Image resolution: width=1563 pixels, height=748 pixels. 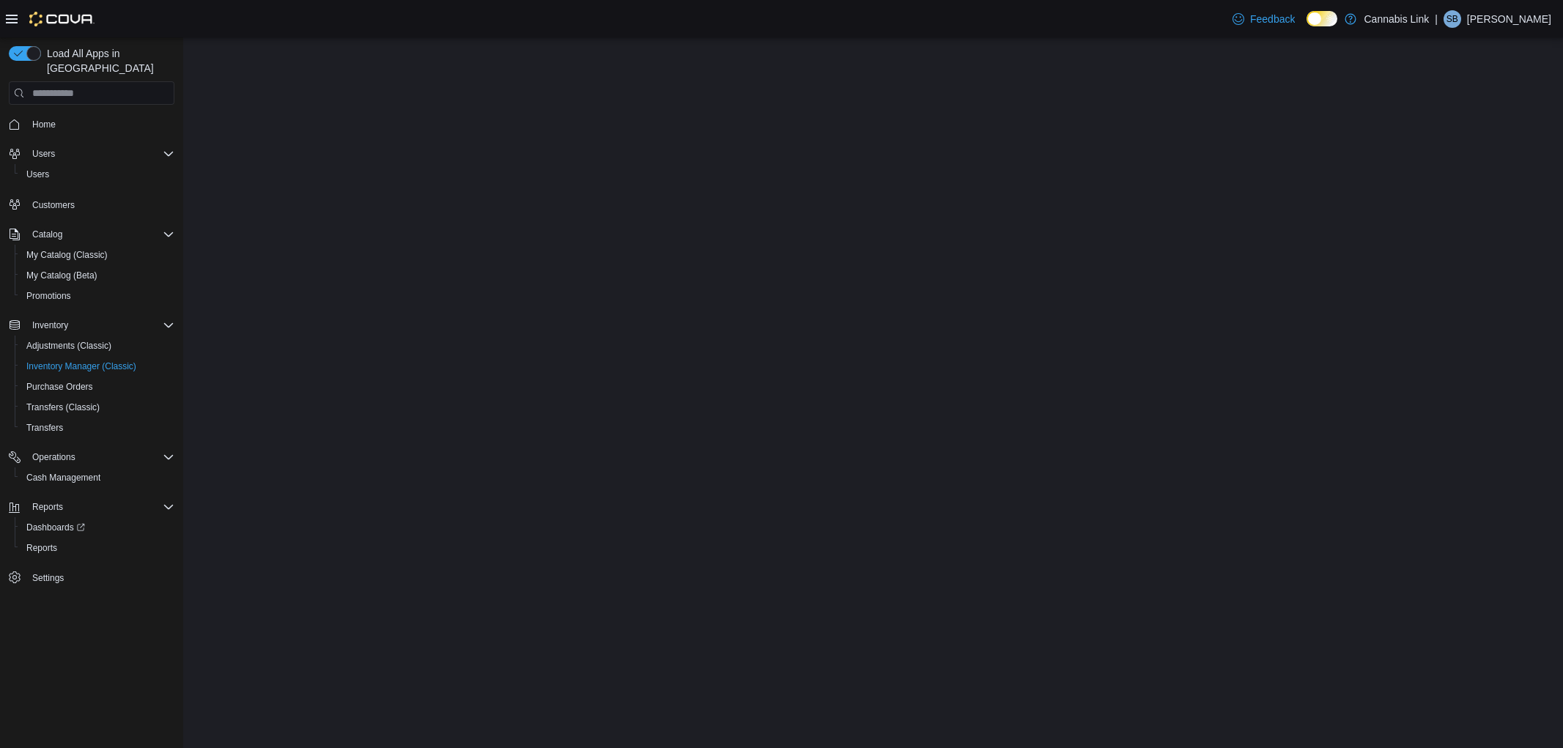 What do you see at coordinates (97, 428) in the screenshot?
I see `button: Transfers` at bounding box center [97, 428].